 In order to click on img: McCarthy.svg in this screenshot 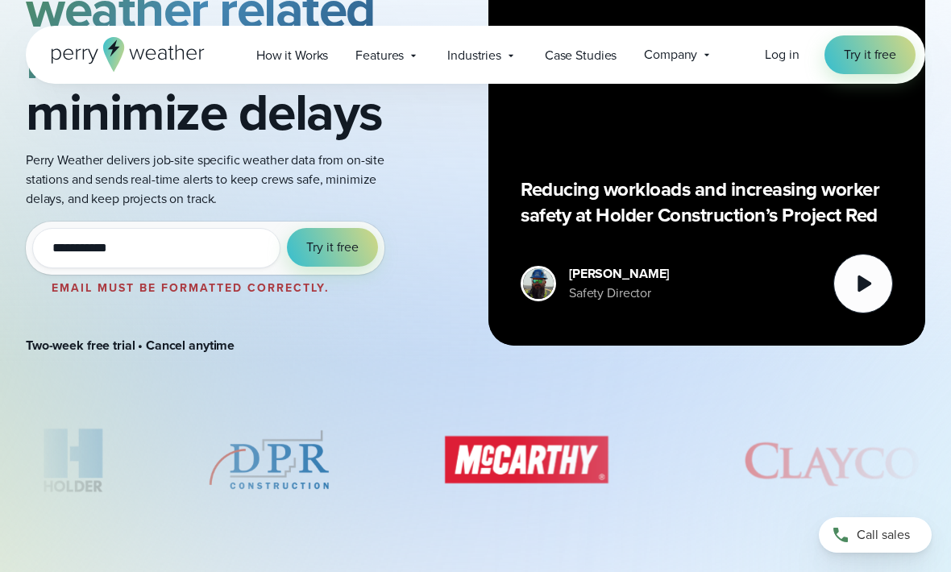, I will do `click(525, 460)`.